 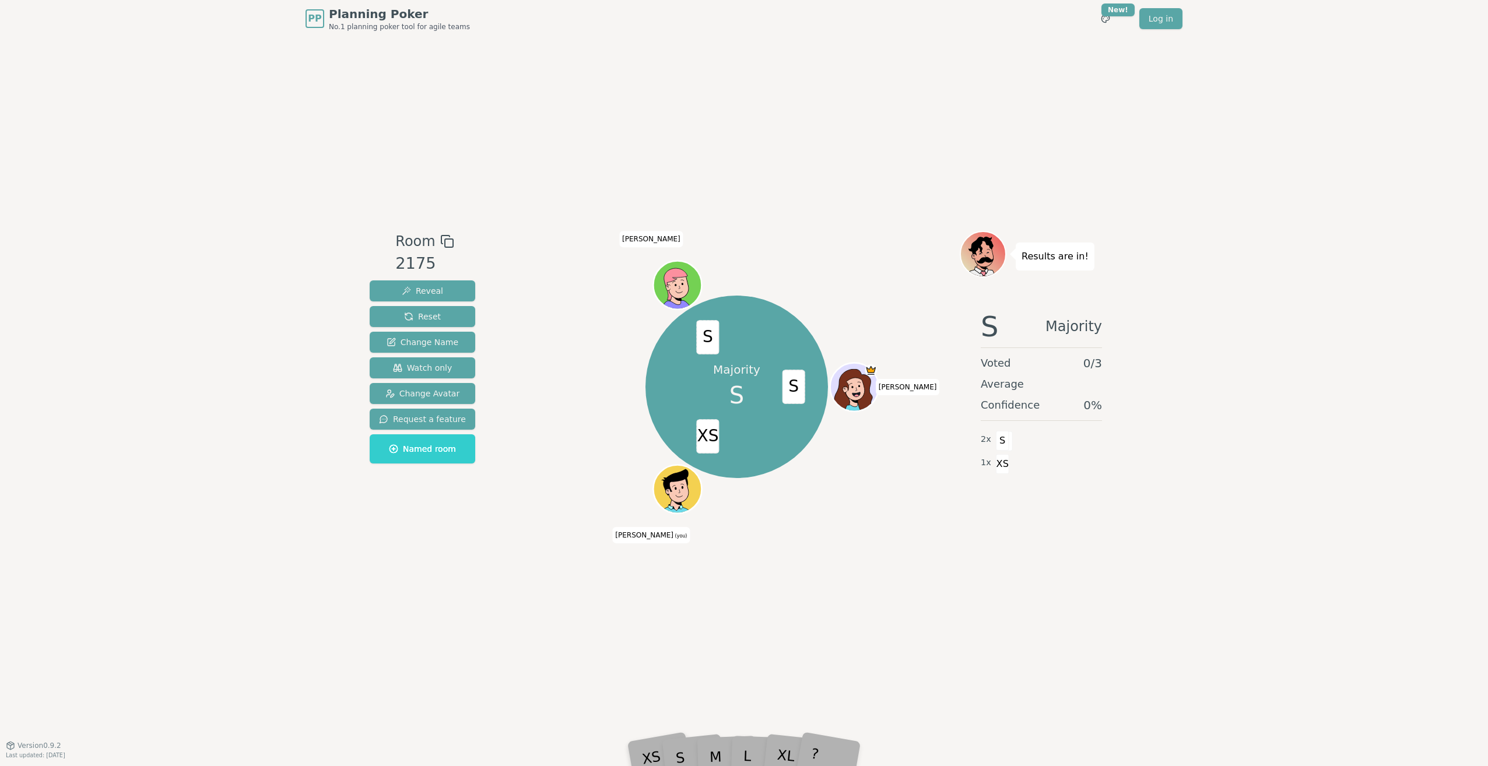 What do you see at coordinates (39, 746) in the screenshot?
I see `span: Version 0.9.2` at bounding box center [39, 746].